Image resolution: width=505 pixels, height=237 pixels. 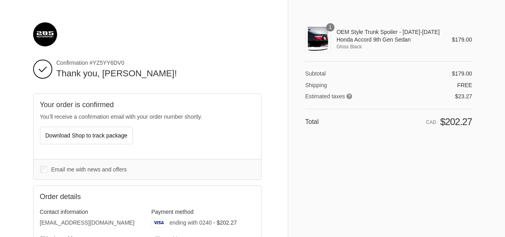 What do you see at coordinates (147, 117) in the screenshot?
I see `p: You’ll receive a confirmation email with your order number shortly.` at bounding box center [147, 117].